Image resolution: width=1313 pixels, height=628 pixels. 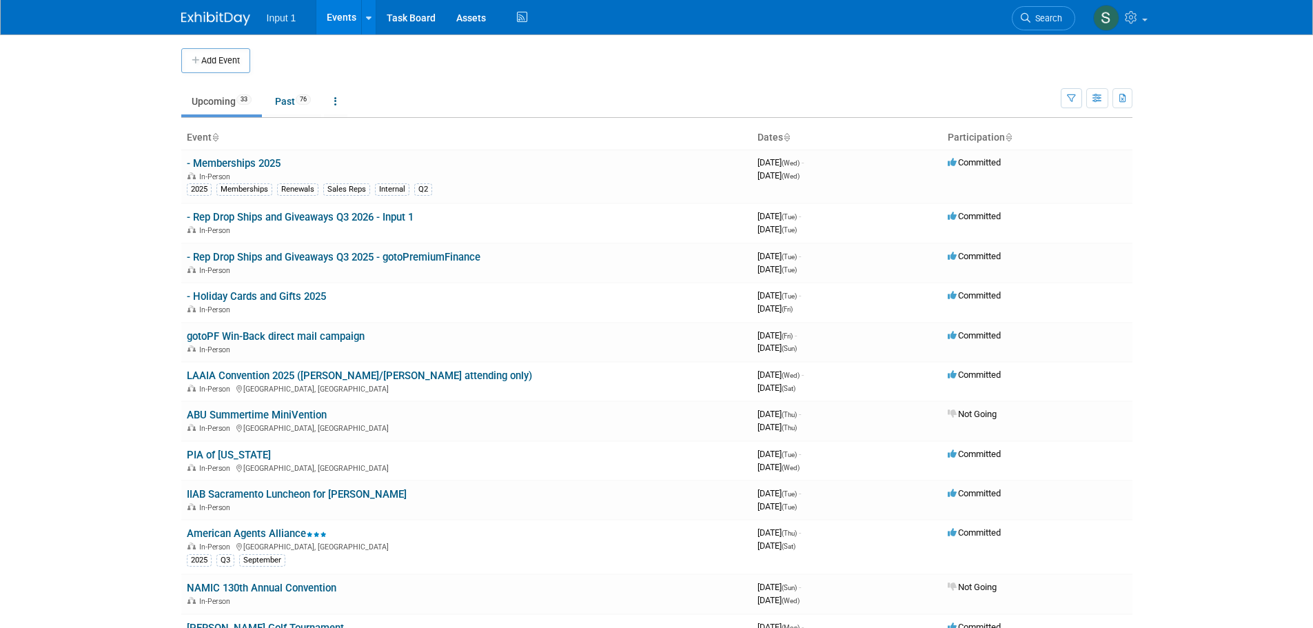 I want to click on a: gotoPF Win-Back direct mail campaign, so click(x=276, y=336).